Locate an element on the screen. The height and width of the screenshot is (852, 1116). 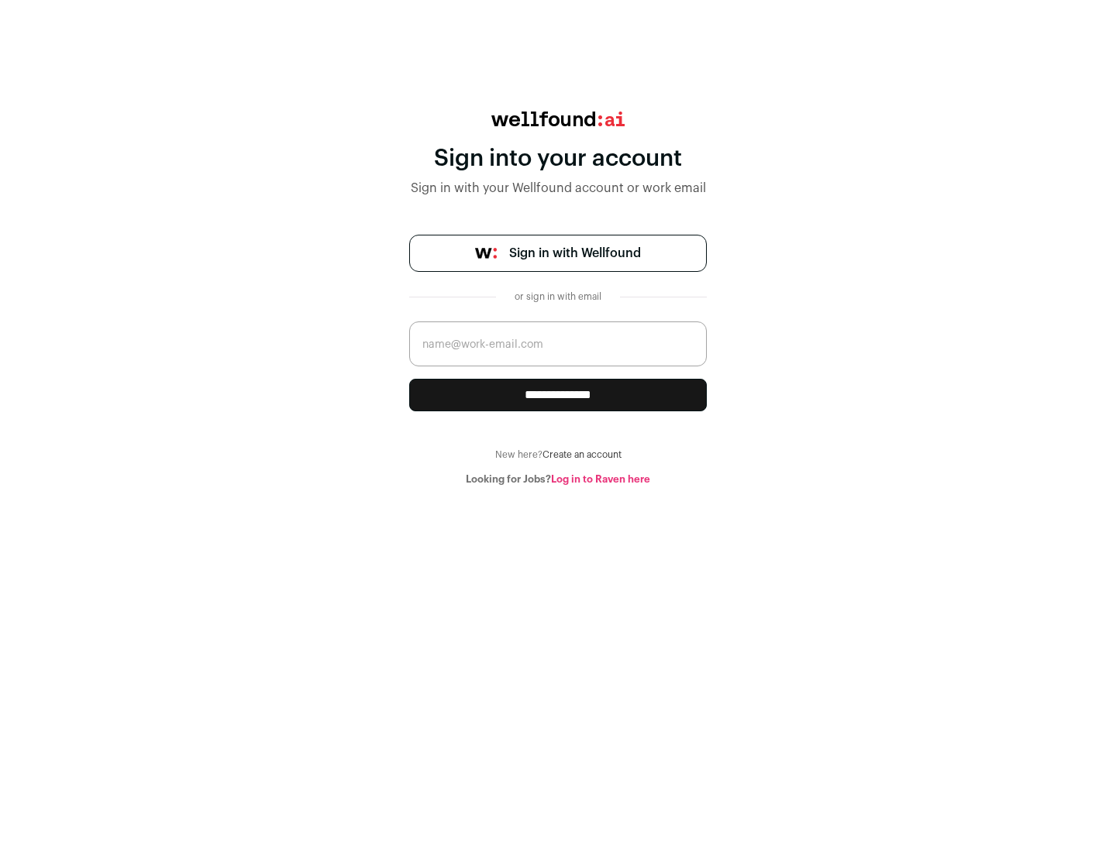
div: Looking for Jobs? is located at coordinates (558, 480).